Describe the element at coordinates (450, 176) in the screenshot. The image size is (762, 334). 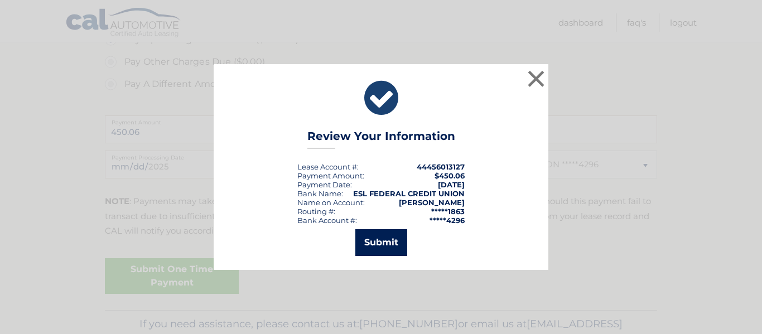
I see `span: $450.06` at that location.